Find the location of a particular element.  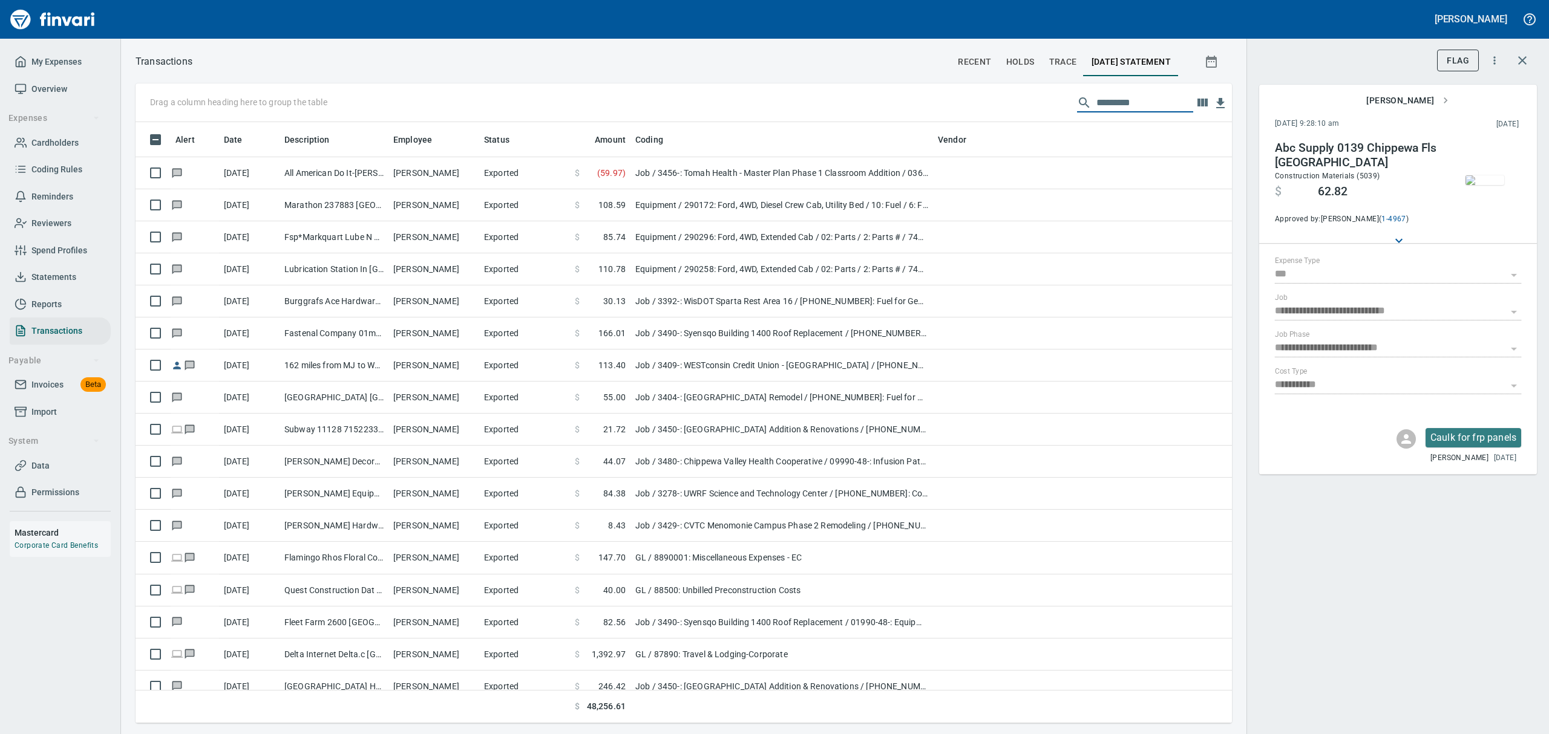

td: Job / 3490-: Syensqo Building 1400 Roof Replacement / 01990-48-: Equipment Protection M&J Inst / ... is located at coordinates (782, 622).